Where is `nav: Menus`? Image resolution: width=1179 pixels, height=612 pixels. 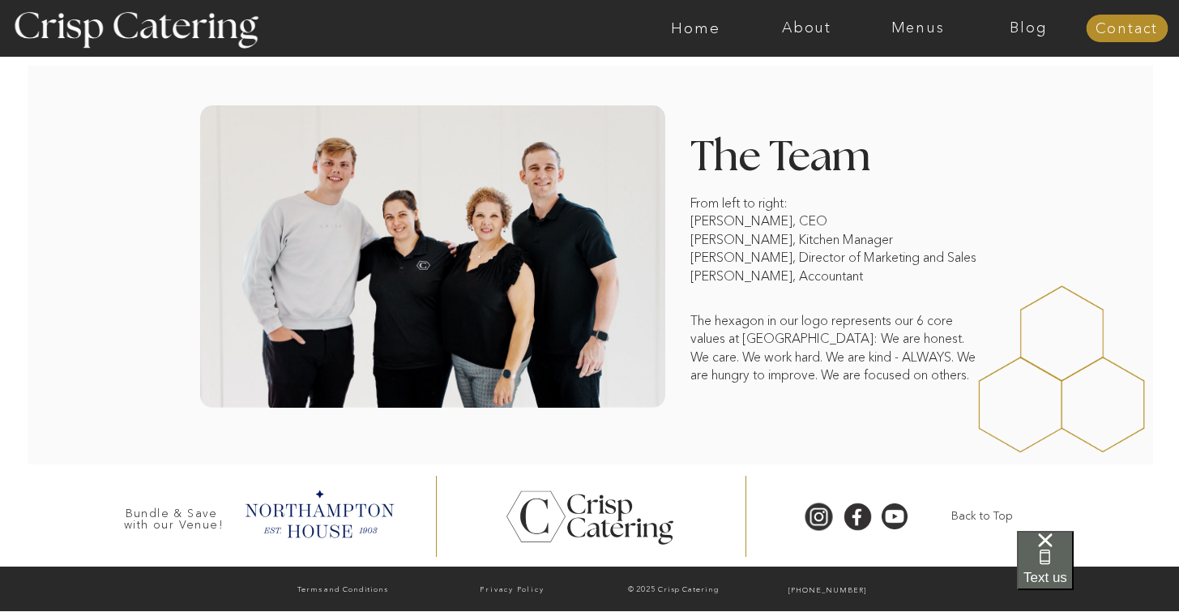 nav: Menus is located at coordinates (917, 28).